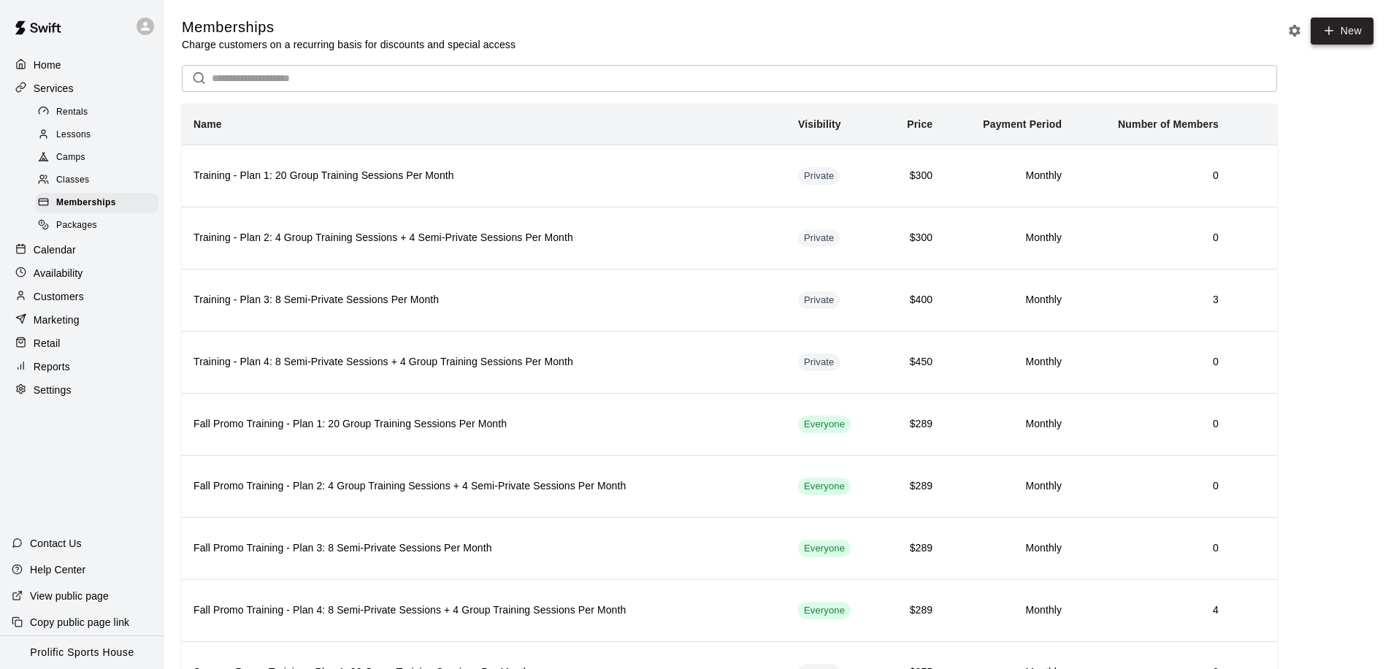 The width and height of the screenshot is (1391, 669). I want to click on p: Availability, so click(58, 273).